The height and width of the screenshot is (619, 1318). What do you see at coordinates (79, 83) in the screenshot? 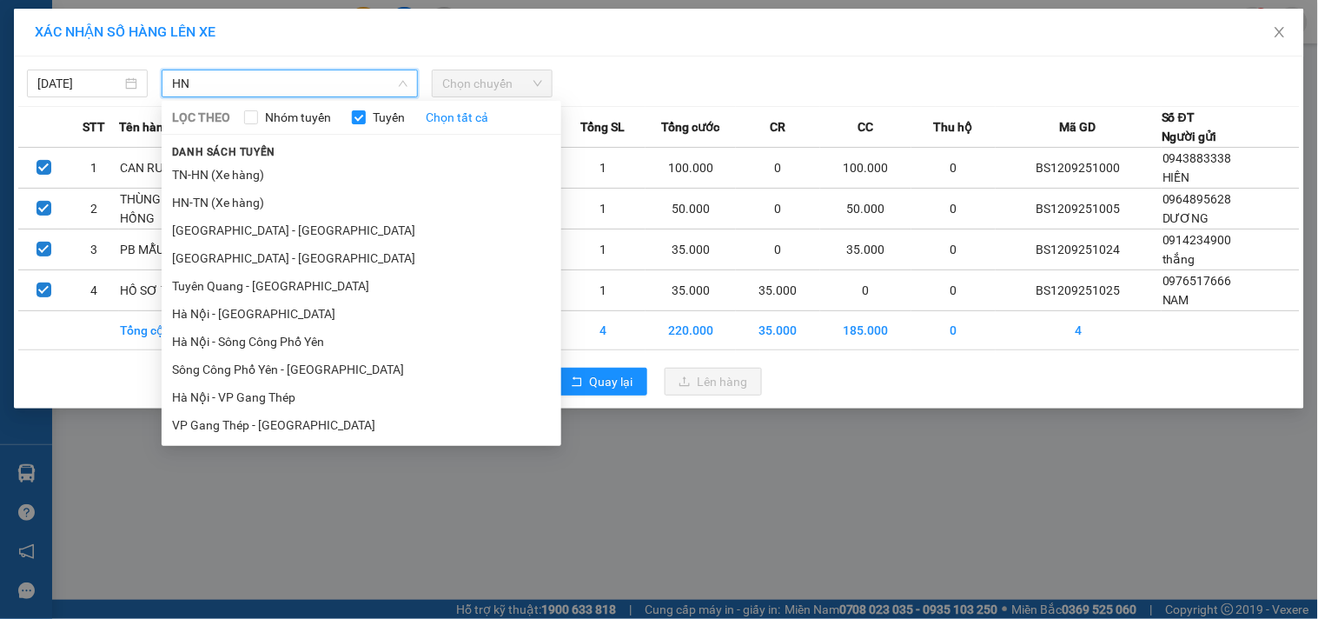
I see `input: 12/09/2025` at bounding box center [79, 83].